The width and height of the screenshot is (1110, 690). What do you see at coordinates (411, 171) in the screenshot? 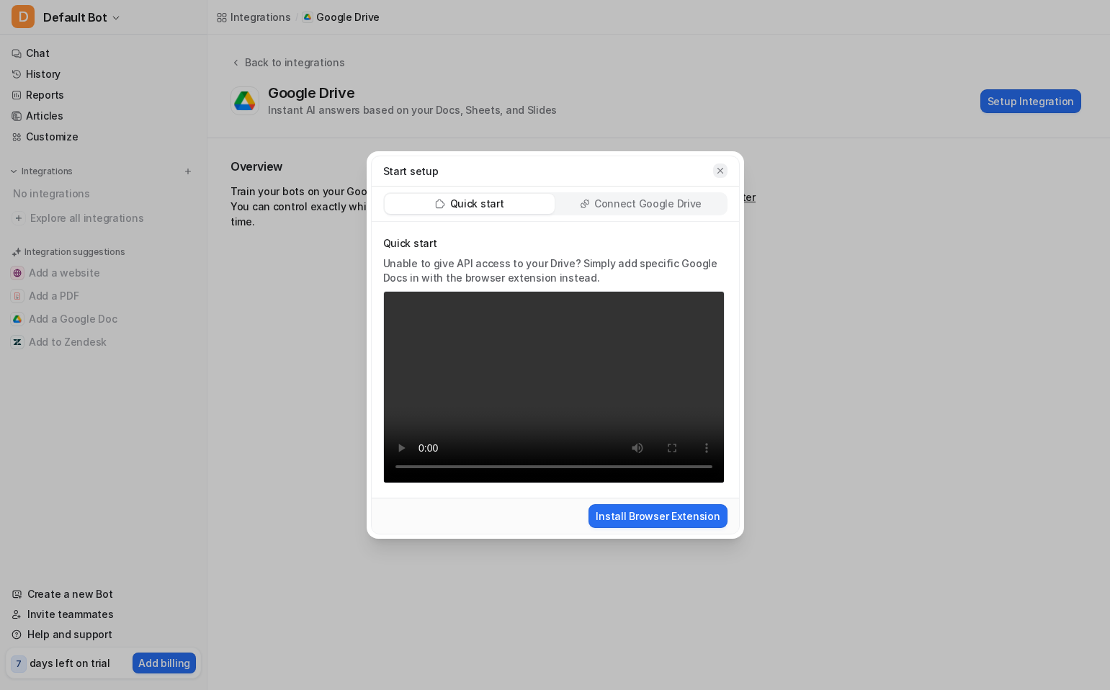
I see `p: Start setup` at bounding box center [411, 171].